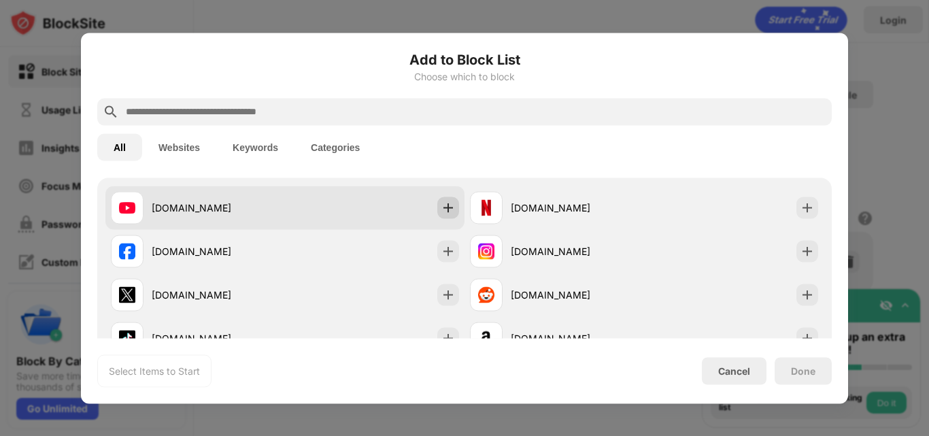  Describe the element at coordinates (734, 371) in the screenshot. I see `div: Cancel` at that location.